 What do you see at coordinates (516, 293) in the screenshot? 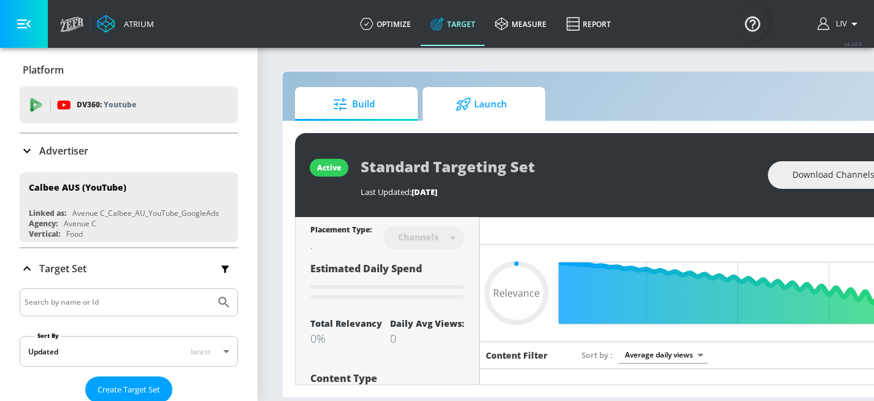
I see `span: Relevance` at bounding box center [516, 293].